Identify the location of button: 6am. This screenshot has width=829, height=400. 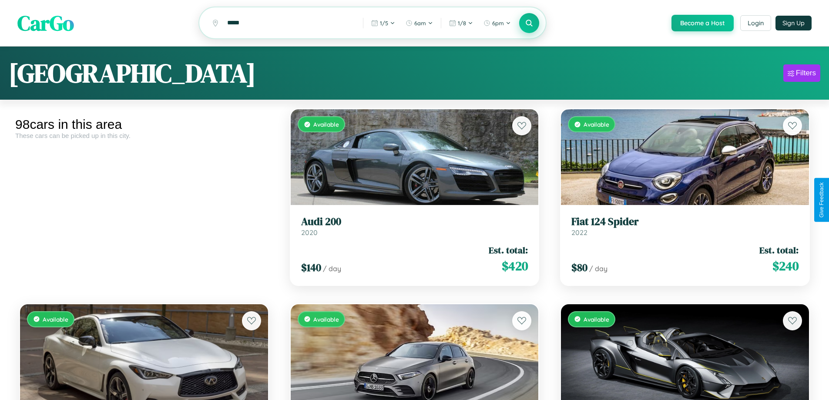
(419, 23).